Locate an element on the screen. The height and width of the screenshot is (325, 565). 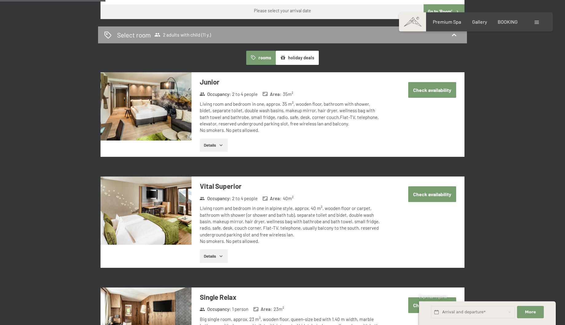
div: Living room and bedroom in one, approx. 35 m², wooden floor, bathroom with shower, bidet, separat... is located at coordinates (291, 117).